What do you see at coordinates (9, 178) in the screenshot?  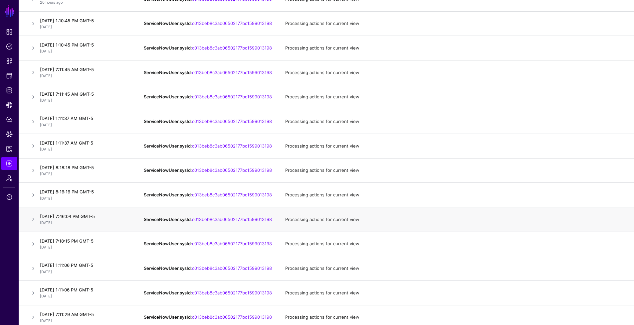 I see `span: Admin` at bounding box center [9, 178].